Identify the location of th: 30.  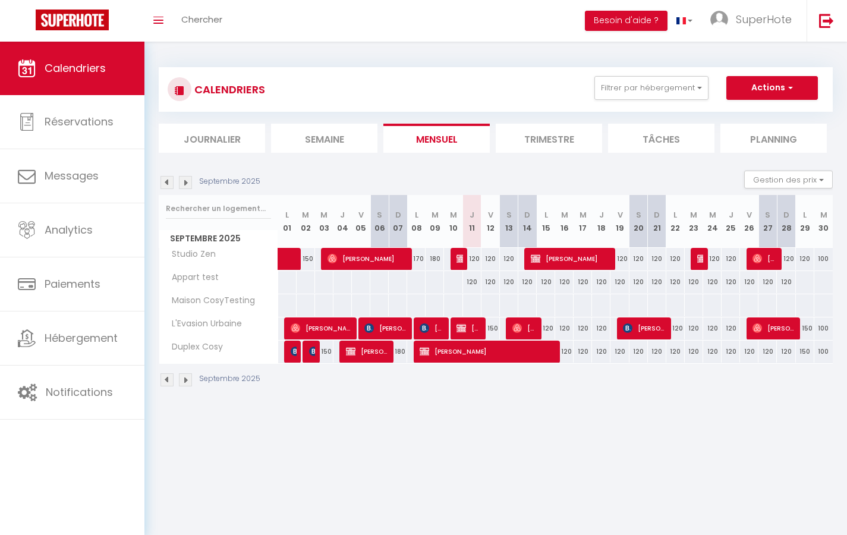
(823, 221).